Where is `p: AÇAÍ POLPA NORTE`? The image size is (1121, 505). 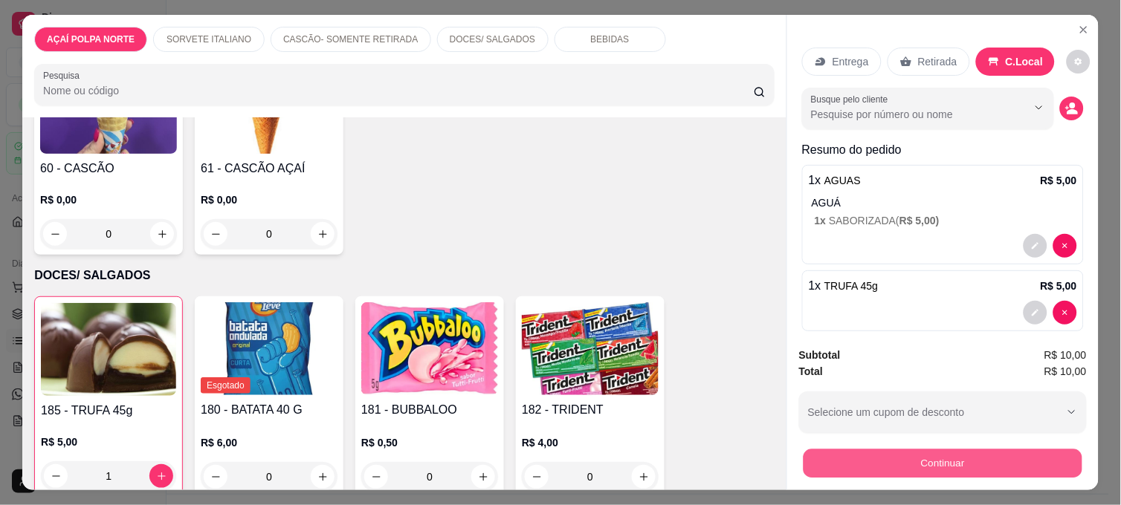
p: AÇAÍ POLPA NORTE is located at coordinates (91, 39).